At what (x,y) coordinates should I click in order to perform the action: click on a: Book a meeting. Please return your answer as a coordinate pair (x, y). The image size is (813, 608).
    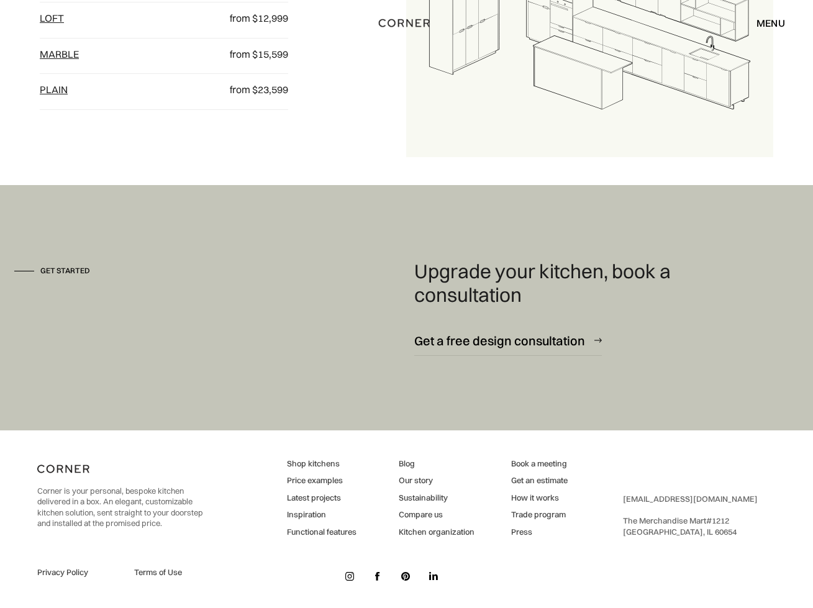
    Looking at the image, I should click on (539, 464).